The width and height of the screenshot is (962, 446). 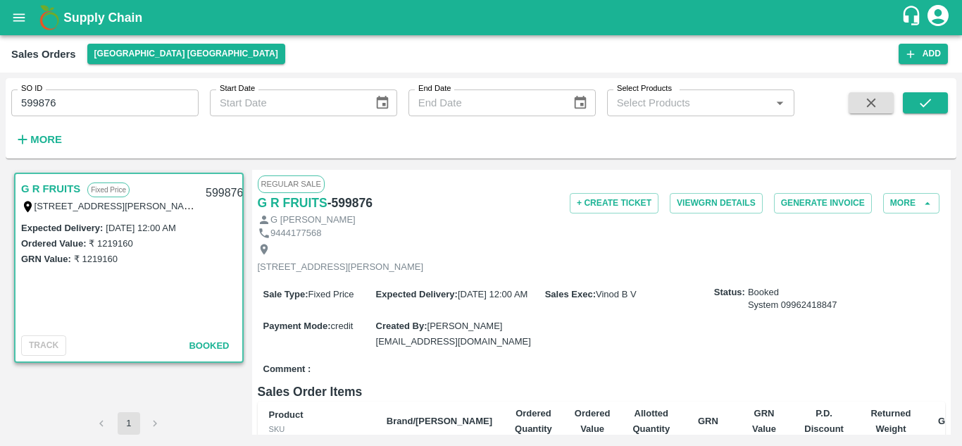 What do you see at coordinates (890, 420) in the screenshot?
I see `b: Returned Weight` at bounding box center [890, 420].